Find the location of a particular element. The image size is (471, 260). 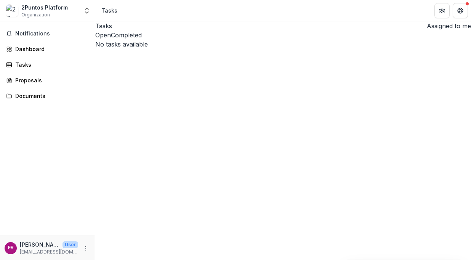

button: Partners is located at coordinates (442, 11).